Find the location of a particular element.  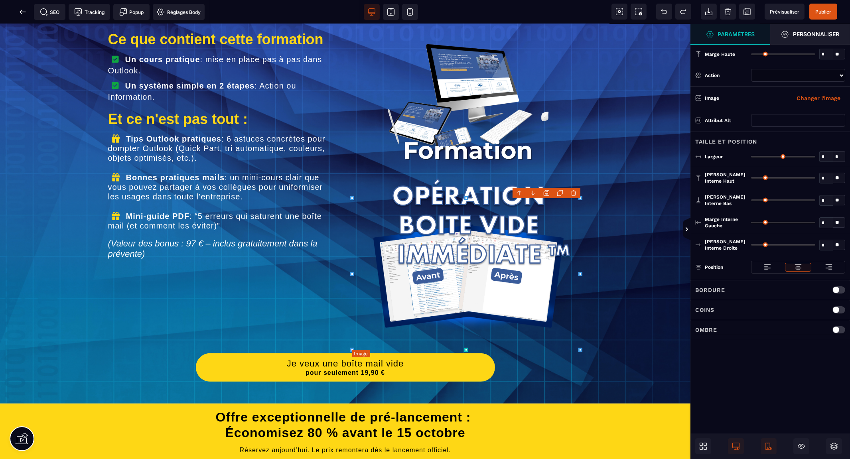

span: Ouvrir les blocs is located at coordinates (704, 447).